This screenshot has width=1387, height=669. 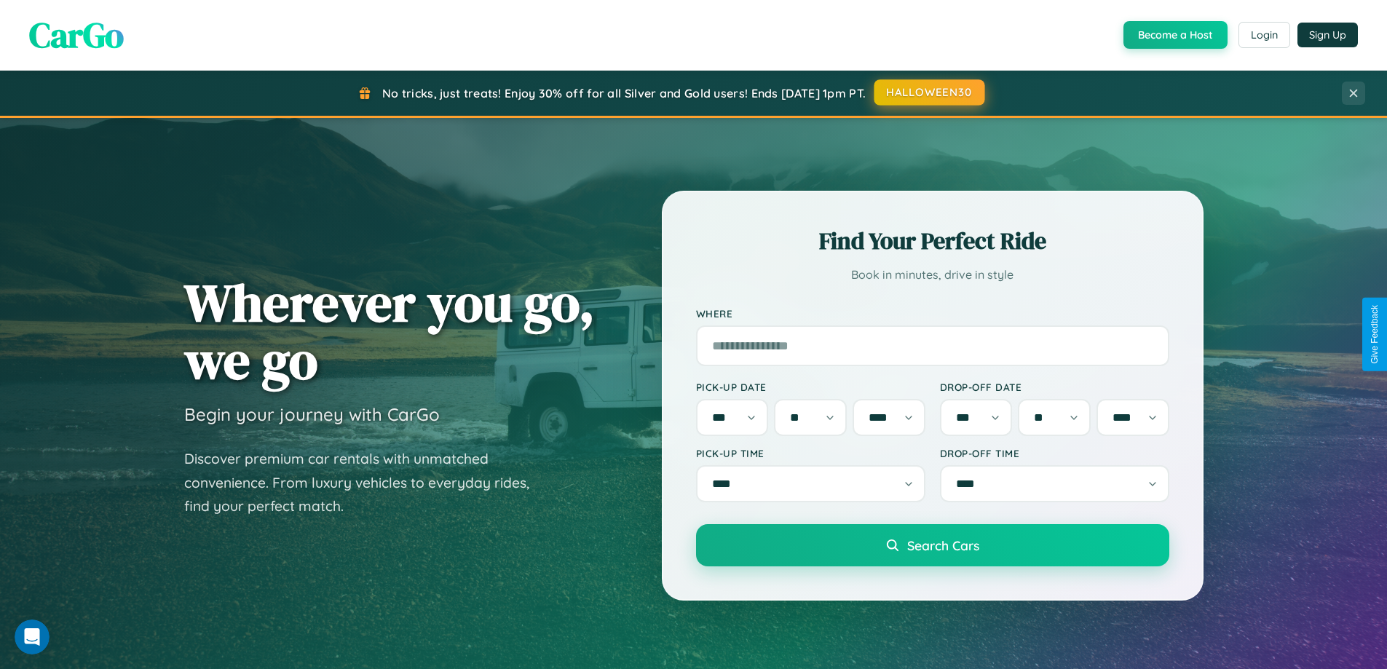 What do you see at coordinates (1054, 453) in the screenshot?
I see `label: Drop-off Time` at bounding box center [1054, 453].